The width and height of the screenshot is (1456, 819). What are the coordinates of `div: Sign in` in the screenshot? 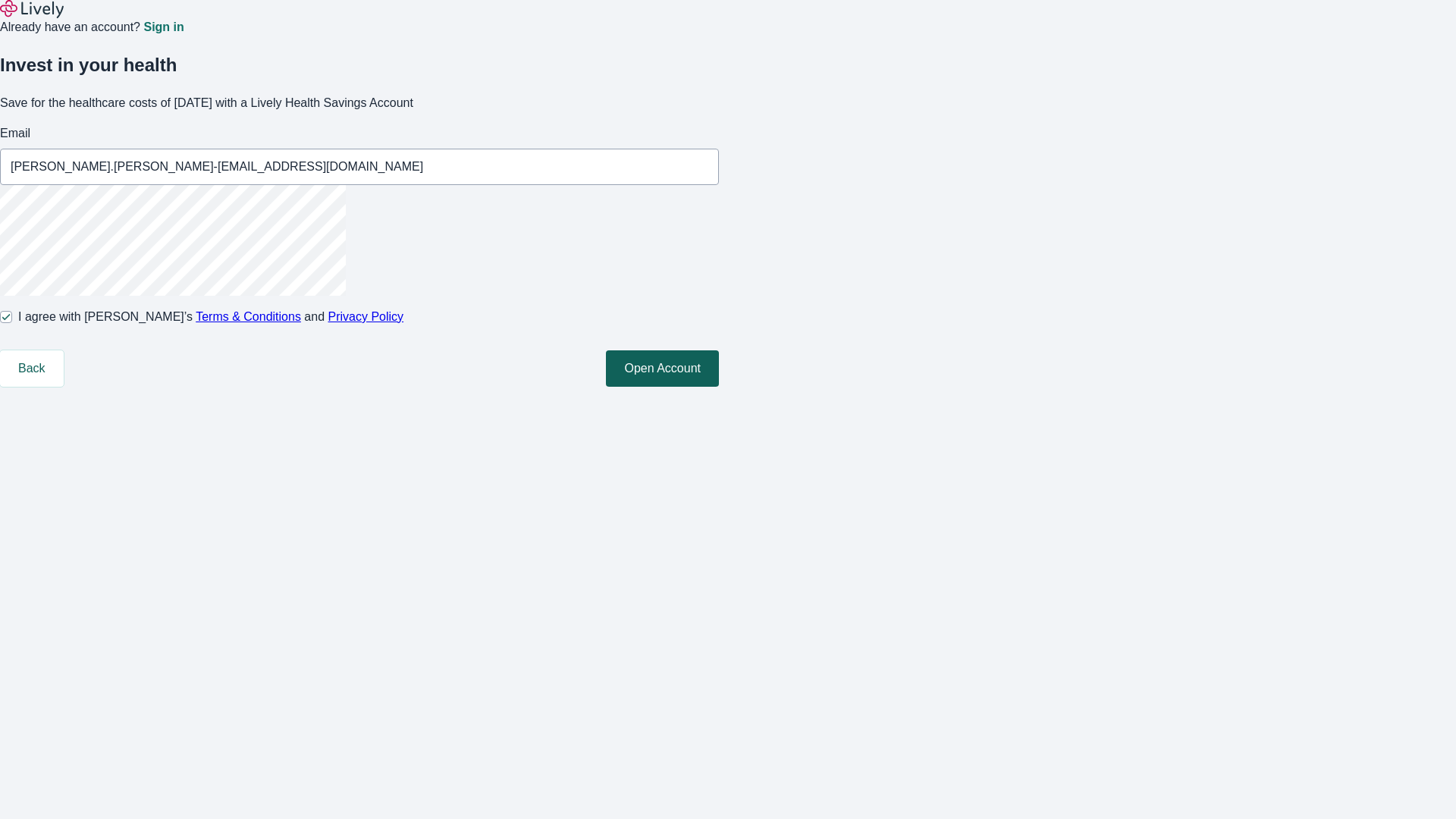 It's located at (163, 27).